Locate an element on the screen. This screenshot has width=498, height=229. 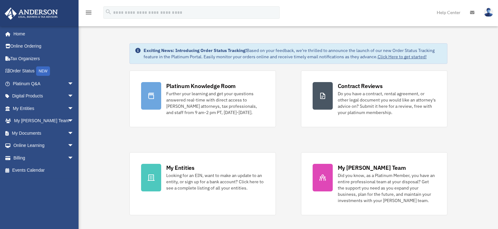
strong: Exciting News: Introducing Order Status Tracking! is located at coordinates (195, 51).